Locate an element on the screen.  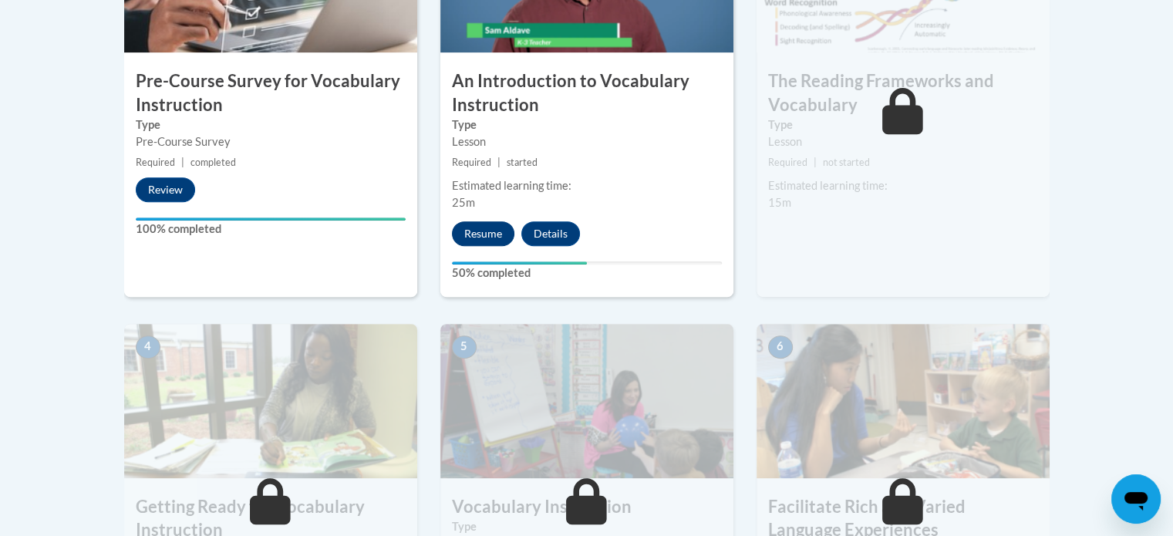
h3: An Introduction to Vocabulary Instruction is located at coordinates (587, 93).